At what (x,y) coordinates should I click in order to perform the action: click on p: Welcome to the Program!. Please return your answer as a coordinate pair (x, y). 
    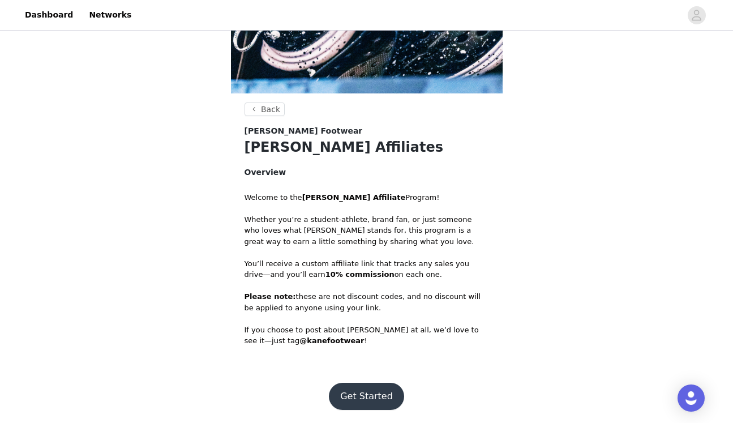
    Looking at the image, I should click on (367, 198).